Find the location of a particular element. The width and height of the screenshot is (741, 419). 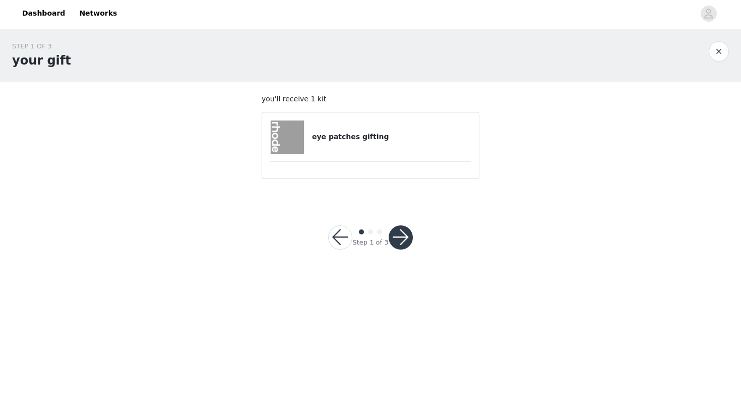

div: avatar is located at coordinates (708, 14).